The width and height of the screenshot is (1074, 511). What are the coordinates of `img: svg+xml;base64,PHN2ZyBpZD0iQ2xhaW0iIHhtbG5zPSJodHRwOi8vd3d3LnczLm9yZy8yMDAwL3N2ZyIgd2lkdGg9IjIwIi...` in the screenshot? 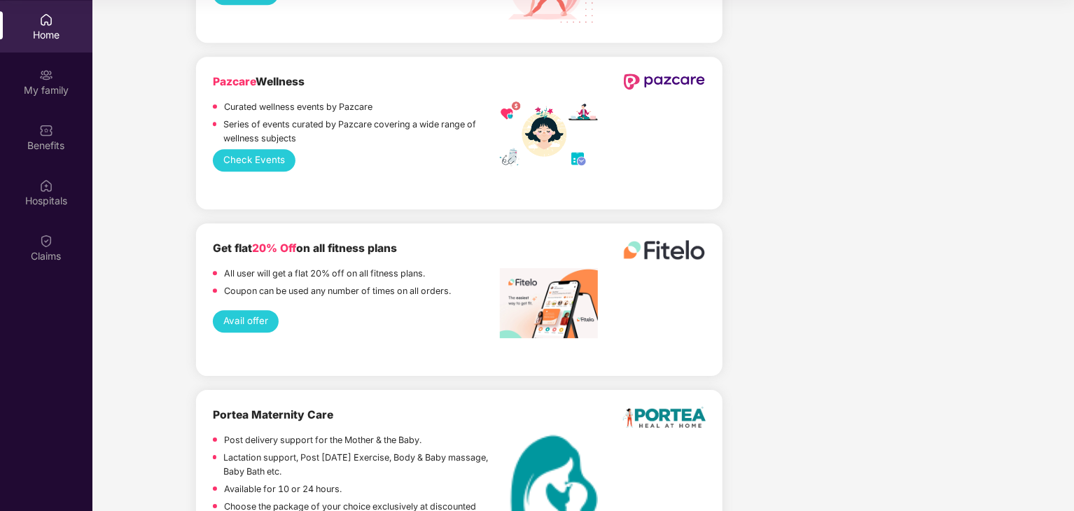 It's located at (46, 241).